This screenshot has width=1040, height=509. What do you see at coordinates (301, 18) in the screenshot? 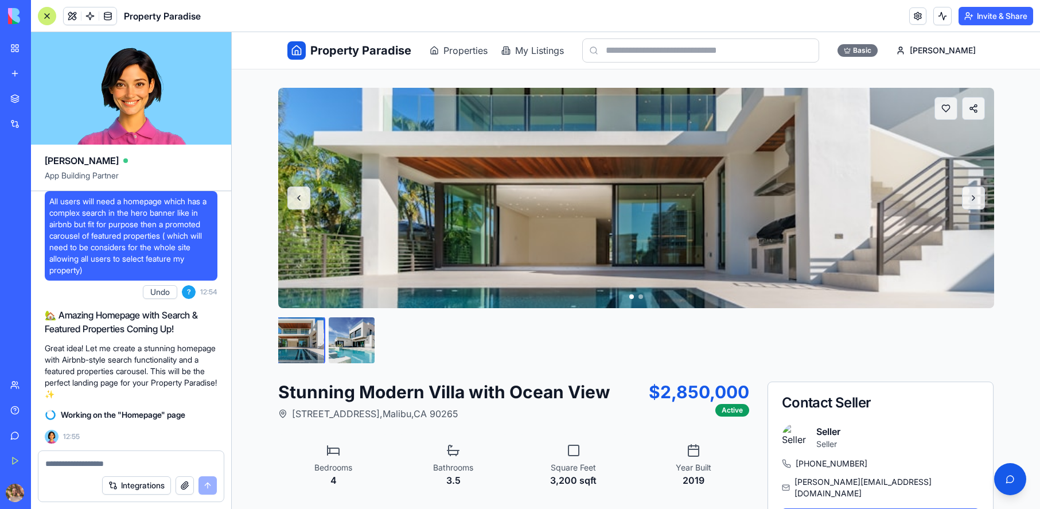
I see `a: My Listings` at bounding box center [301, 18].